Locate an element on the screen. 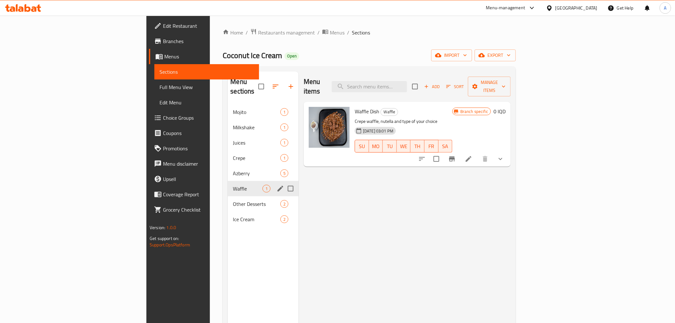  div: Ice Cream2 is located at coordinates (263, 219).